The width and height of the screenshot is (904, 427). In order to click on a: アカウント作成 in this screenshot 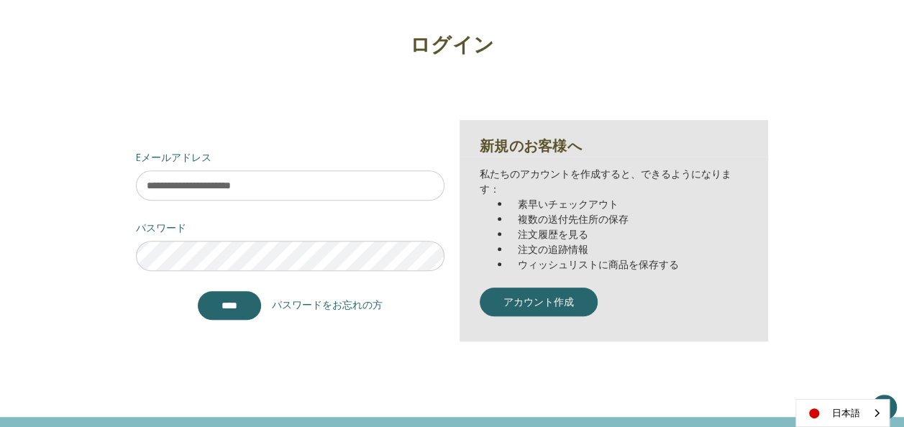, I will do `click(539, 306)`.